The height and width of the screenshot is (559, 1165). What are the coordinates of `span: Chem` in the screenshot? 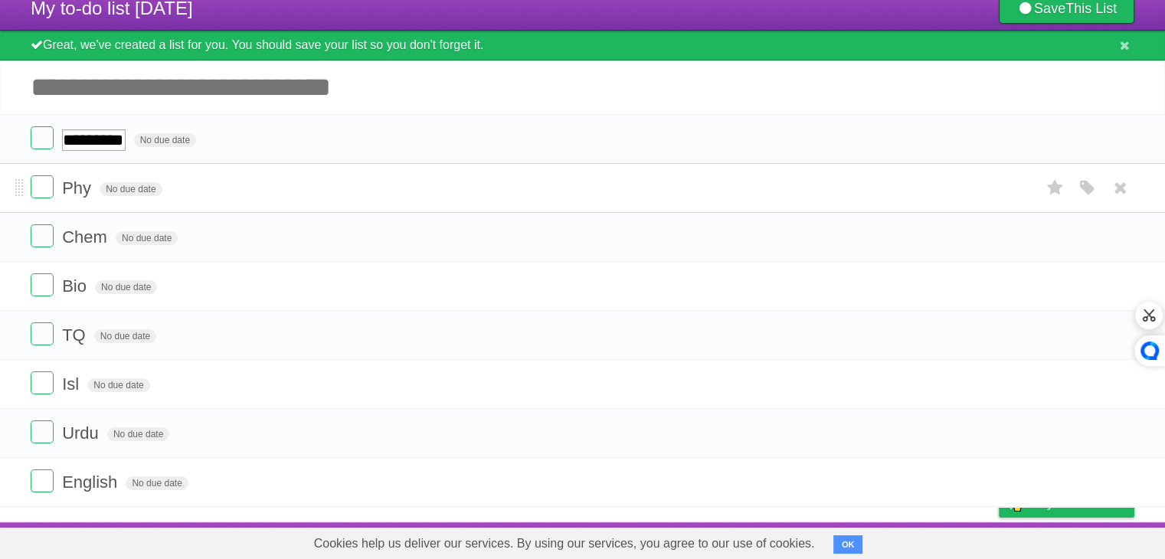 It's located at (87, 237).